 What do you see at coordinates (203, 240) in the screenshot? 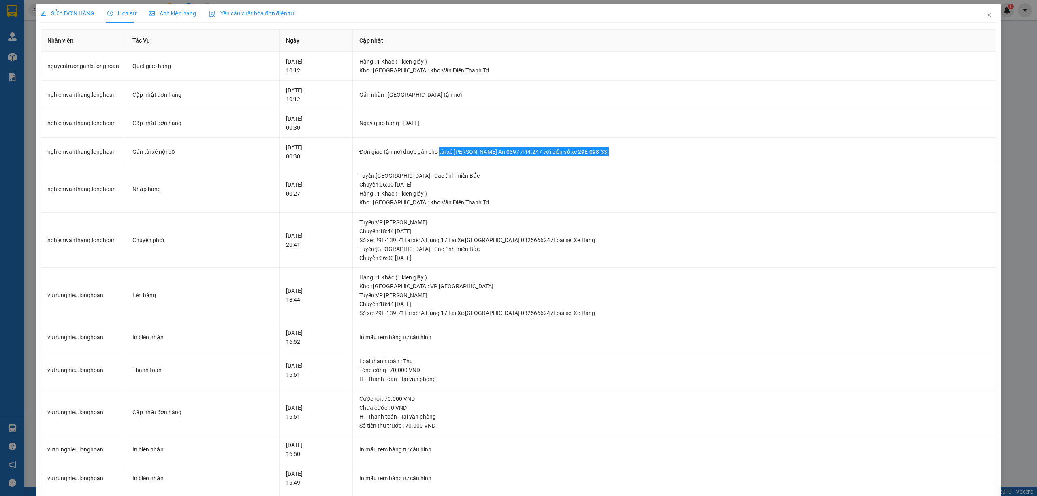
I see `div: Chuyển phơi` at bounding box center [203, 240].